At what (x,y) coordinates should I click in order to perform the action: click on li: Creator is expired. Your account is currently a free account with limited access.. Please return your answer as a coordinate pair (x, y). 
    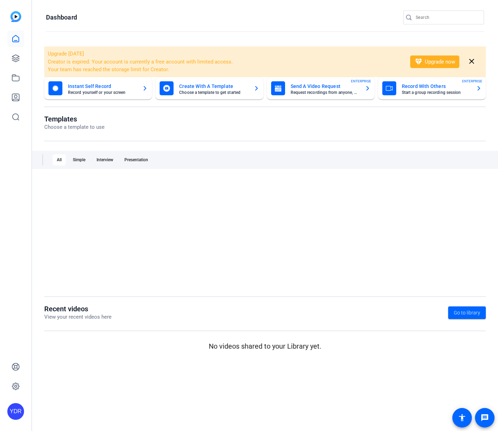
    Looking at the image, I should click on (225, 62).